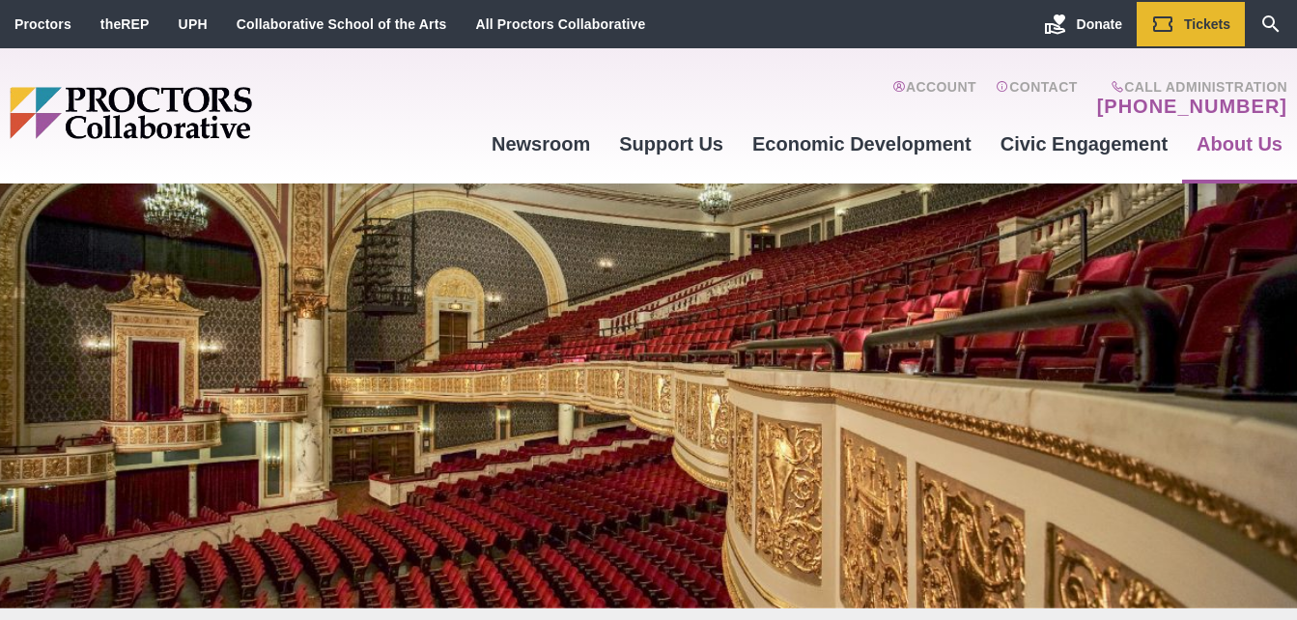 Image resolution: width=1297 pixels, height=620 pixels. I want to click on a: Contact, so click(1036, 99).